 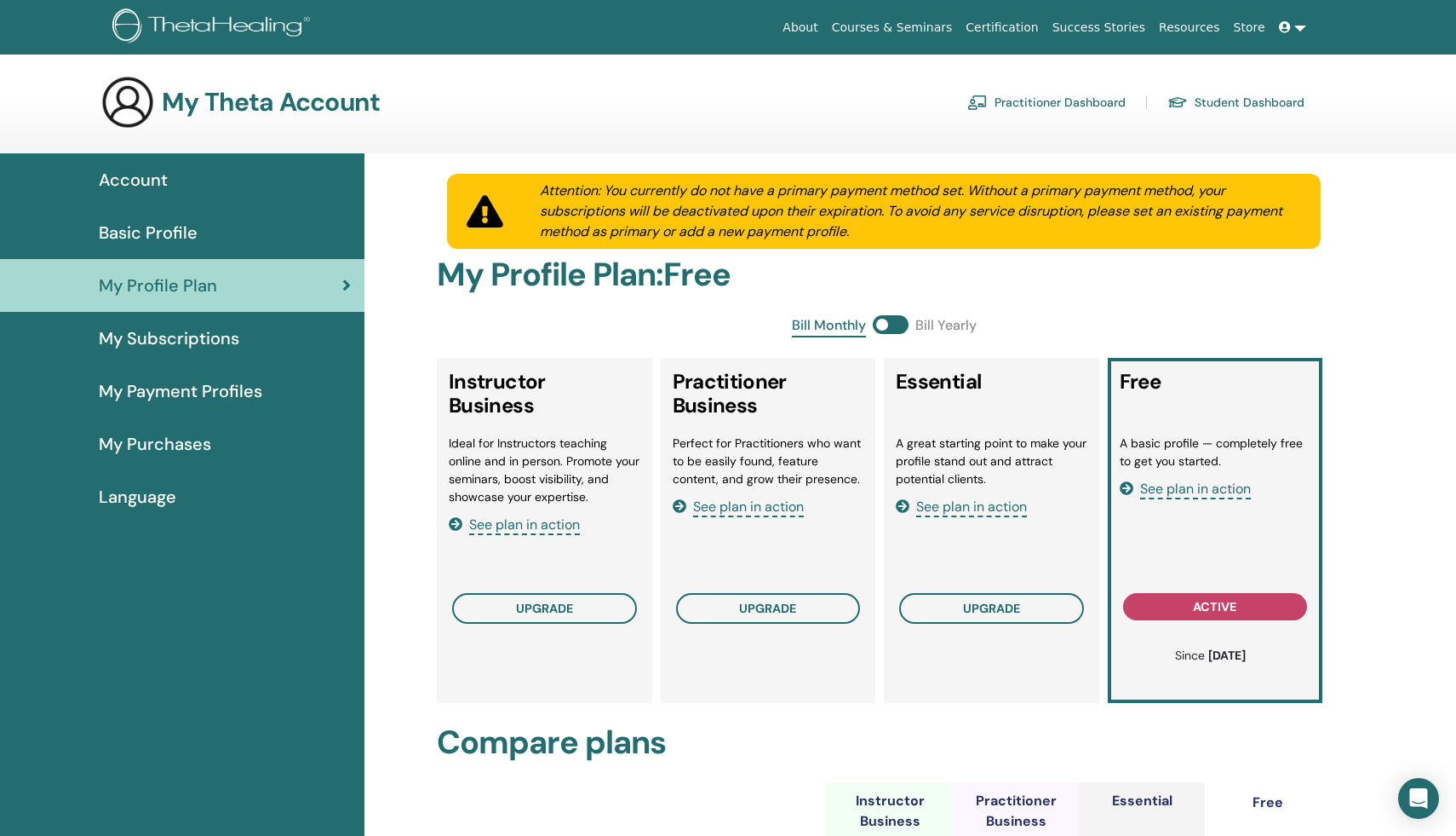 I want to click on h3: My Theta Account, so click(x=271, y=102).